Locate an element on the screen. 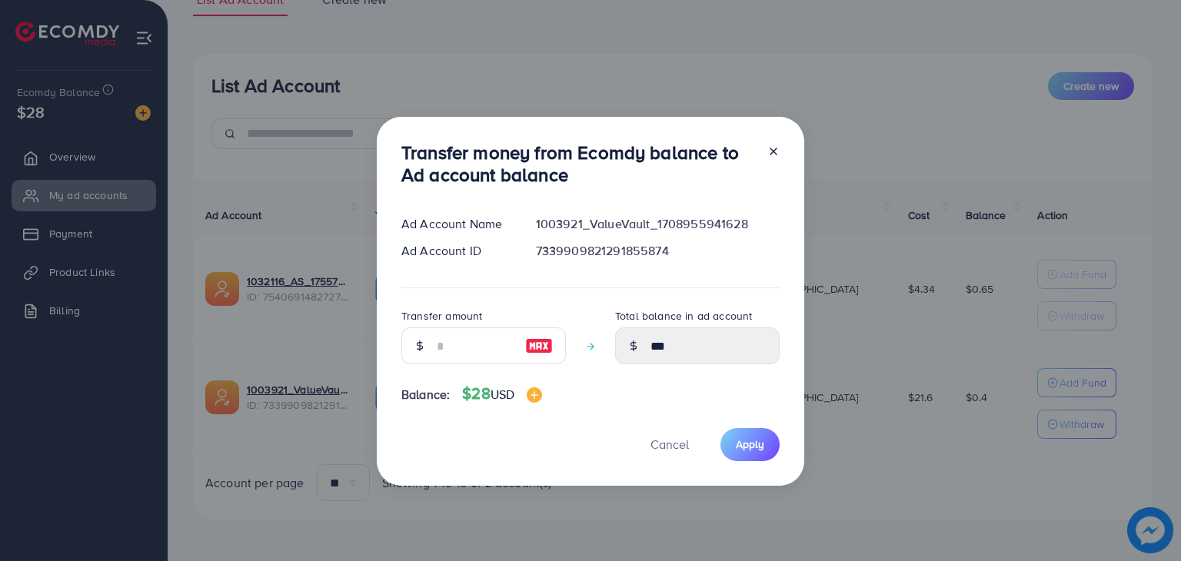 The height and width of the screenshot is (561, 1181). h4: $28 is located at coordinates (502, 394).